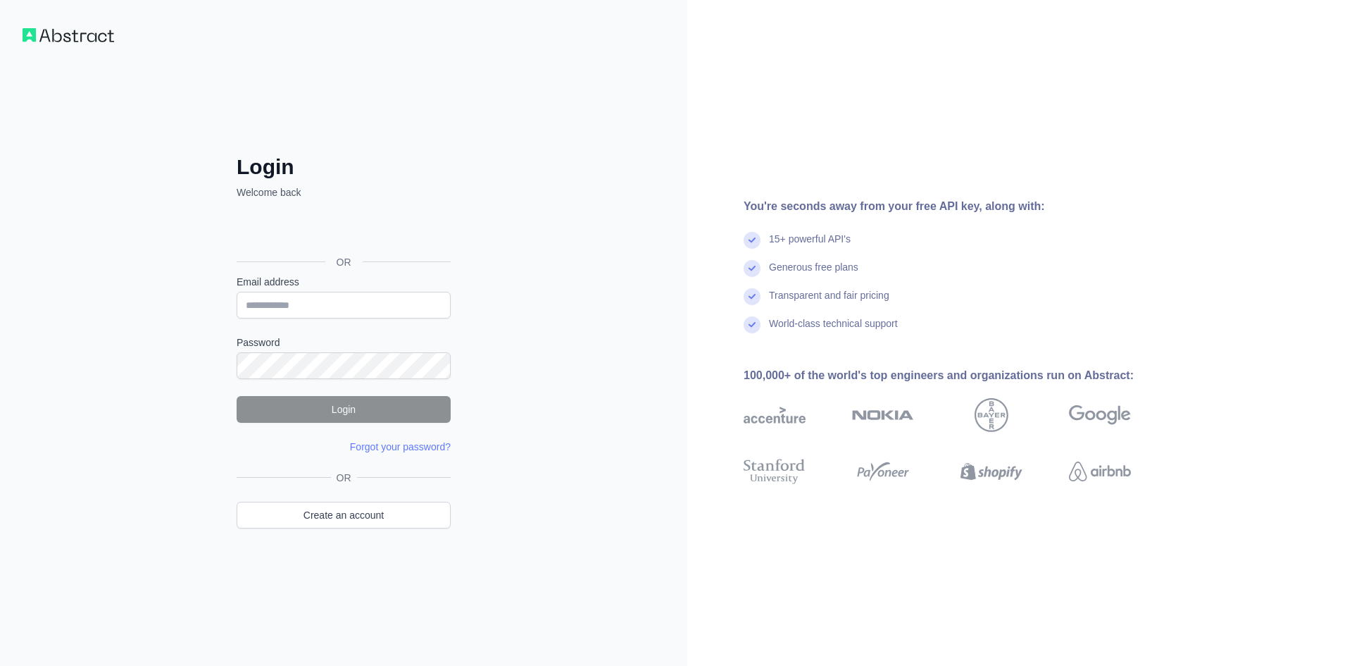  I want to click on div: 100,000+ of the world's top engineers and organizations run on Abstract:, so click(960, 375).